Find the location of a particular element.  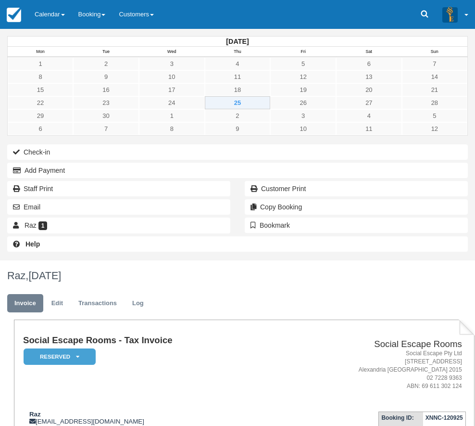

img: checkfront-main-nav-mini-logo.png is located at coordinates (14, 15).